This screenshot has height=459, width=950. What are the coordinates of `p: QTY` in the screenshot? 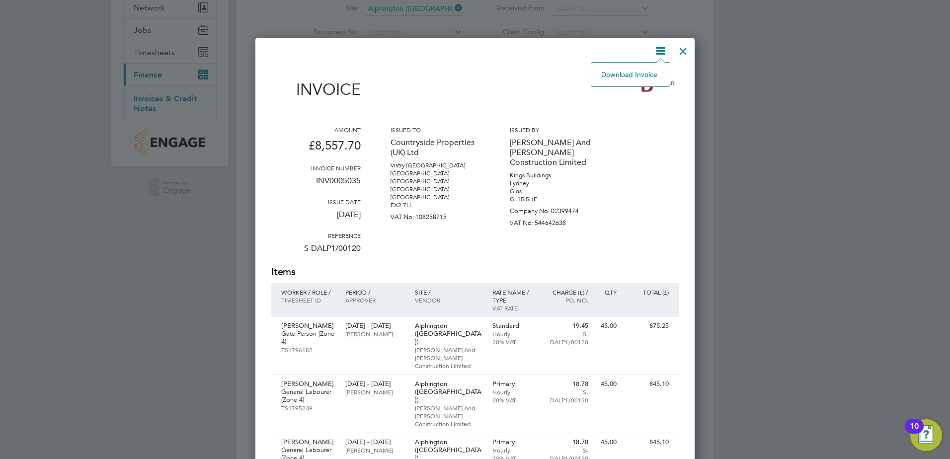 It's located at (607, 292).